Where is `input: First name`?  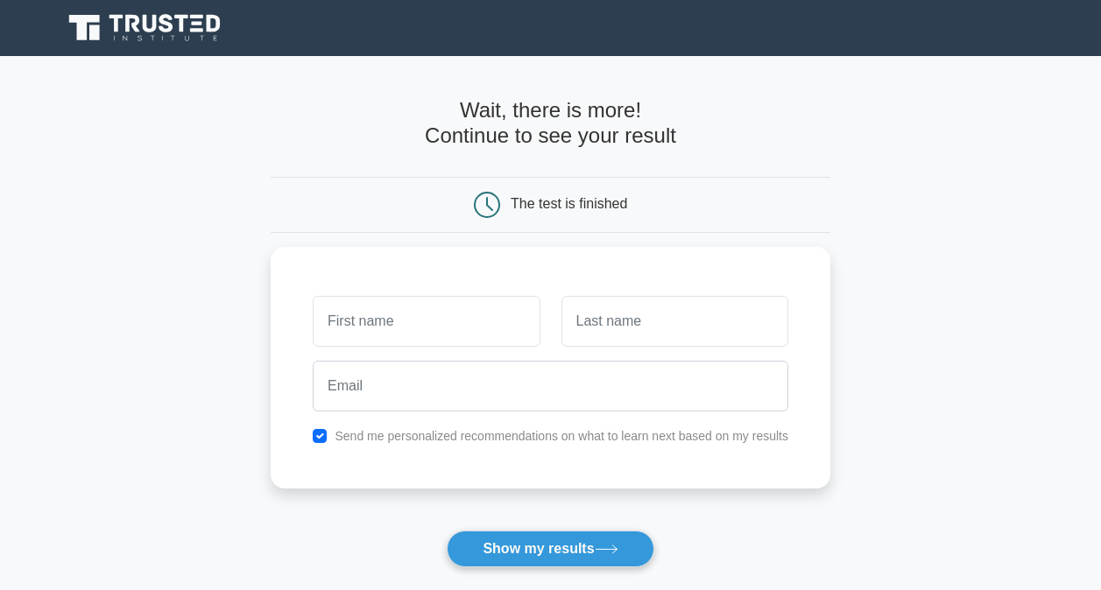
input: First name is located at coordinates (426, 321).